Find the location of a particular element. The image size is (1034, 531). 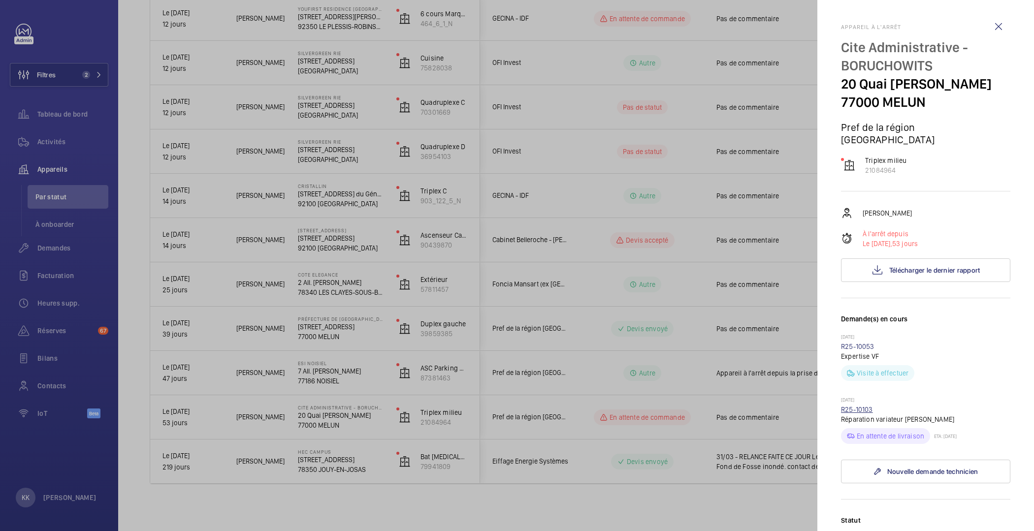

p: Visite à effectuer is located at coordinates (882, 373).